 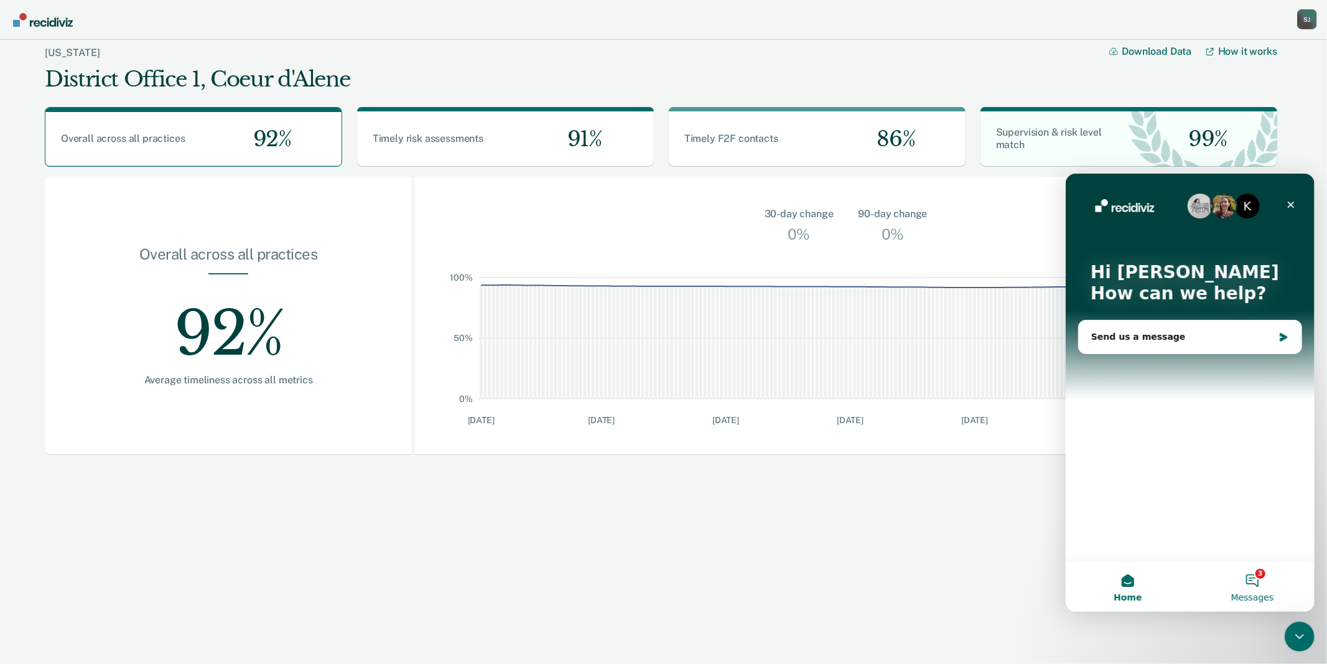 What do you see at coordinates (197, 79) in the screenshot?
I see `div: District Office 1, Coeur d'Alene` at bounding box center [197, 79].